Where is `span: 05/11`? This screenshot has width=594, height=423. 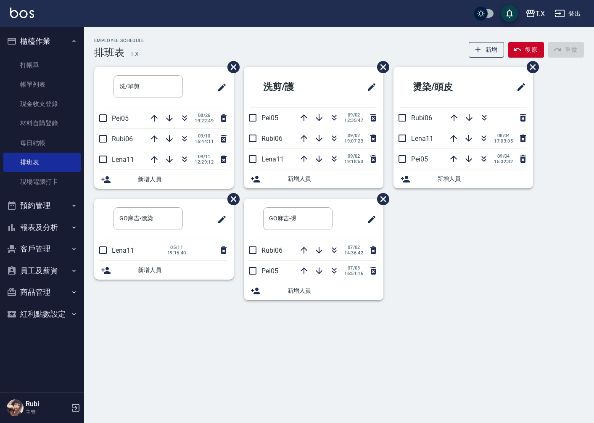 span: 05/11 is located at coordinates (177, 247).